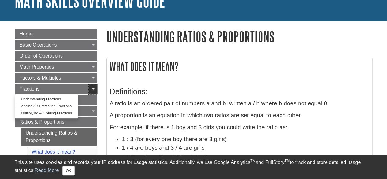 The width and height of the screenshot is (387, 179). Describe the element at coordinates (46, 170) in the screenshot. I see `a: Read More` at that location.